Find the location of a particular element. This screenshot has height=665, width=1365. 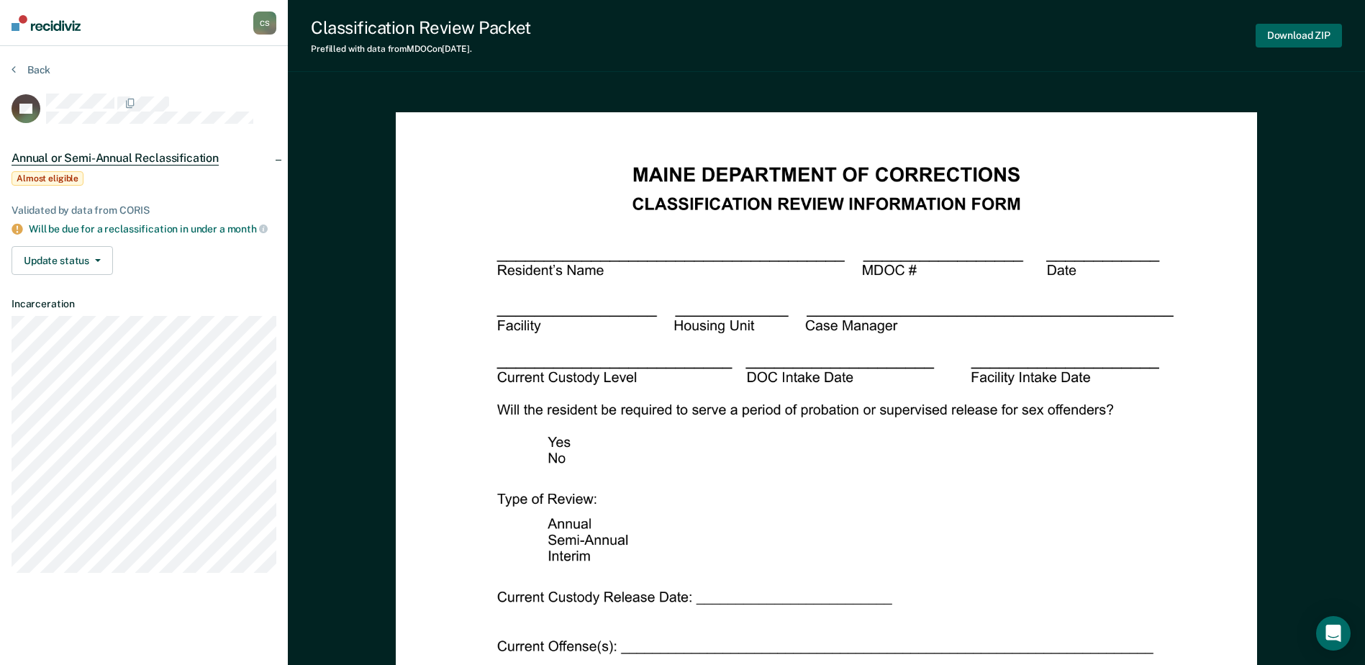

div: C S is located at coordinates (265, 23).